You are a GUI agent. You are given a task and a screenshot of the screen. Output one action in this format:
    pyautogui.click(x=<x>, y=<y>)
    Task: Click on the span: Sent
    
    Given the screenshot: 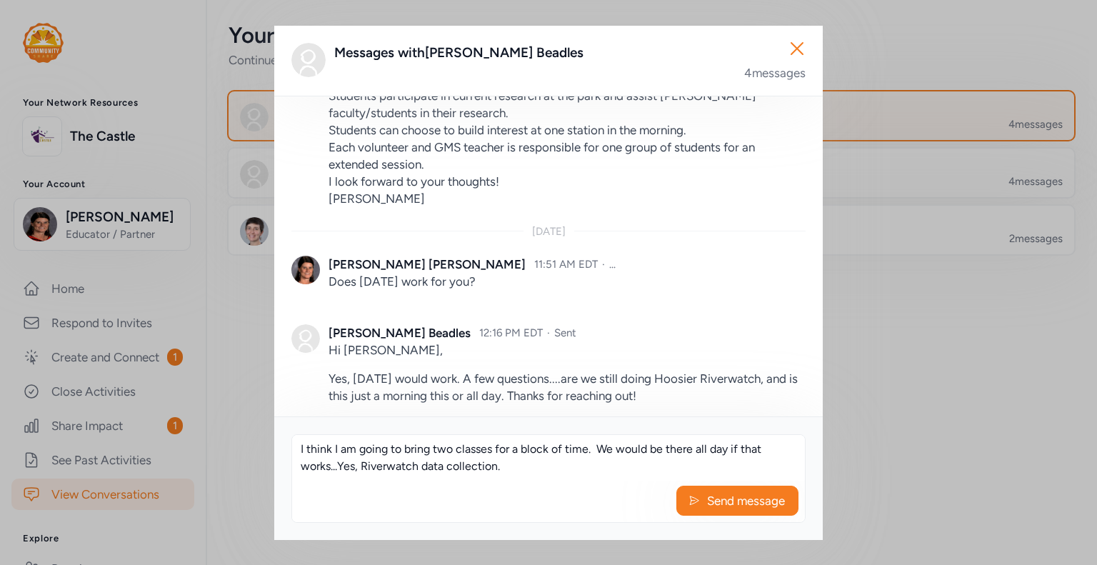 What is the action you would take?
    pyautogui.click(x=565, y=333)
    